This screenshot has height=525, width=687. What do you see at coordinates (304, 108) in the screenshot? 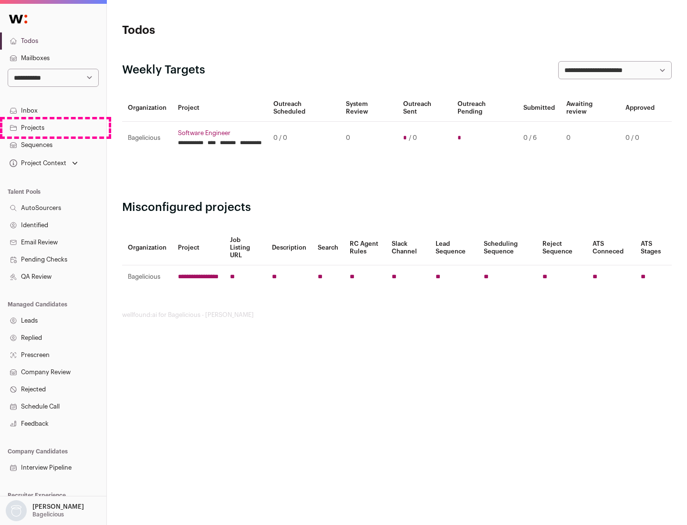
I see `th: Outreach Scheduled` at bounding box center [304, 108].